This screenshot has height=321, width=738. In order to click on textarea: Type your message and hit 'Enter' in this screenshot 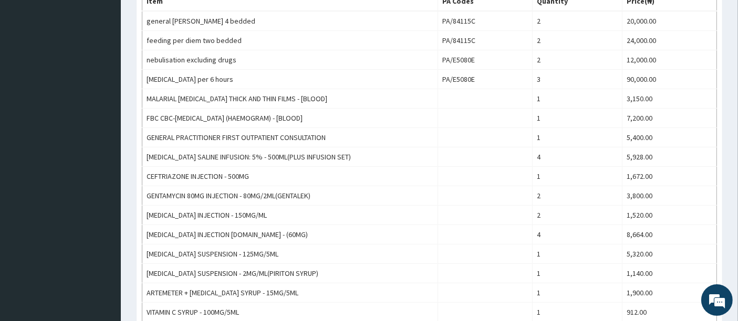, I will do `click(102, 230)`.